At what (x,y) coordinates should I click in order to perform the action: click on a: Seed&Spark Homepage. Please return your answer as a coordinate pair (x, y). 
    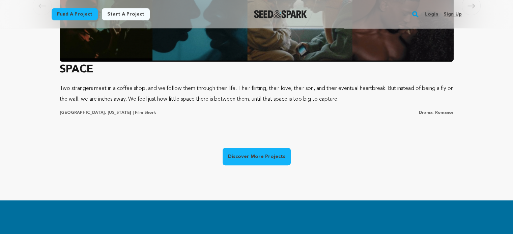
    Looking at the image, I should click on (280, 14).